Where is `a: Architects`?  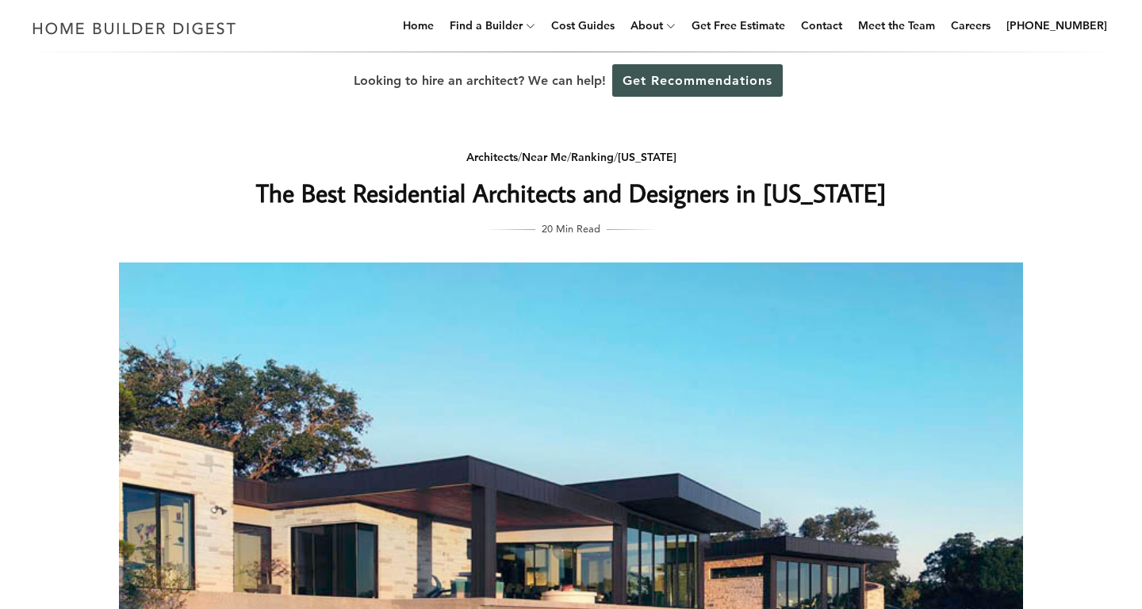 a: Architects is located at coordinates (492, 157).